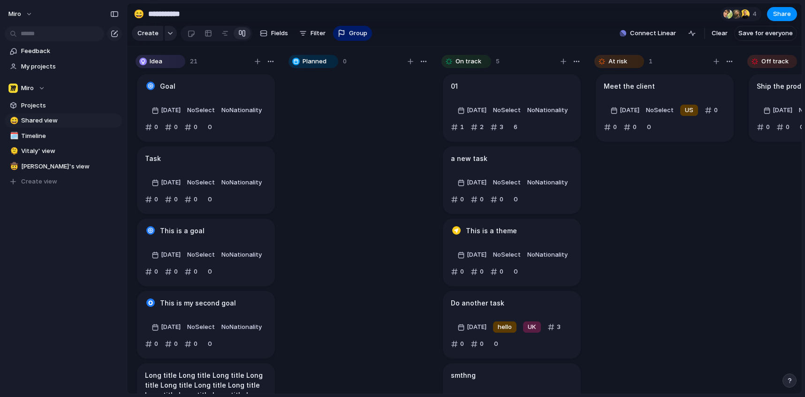  I want to click on span: Off track, so click(775, 61).